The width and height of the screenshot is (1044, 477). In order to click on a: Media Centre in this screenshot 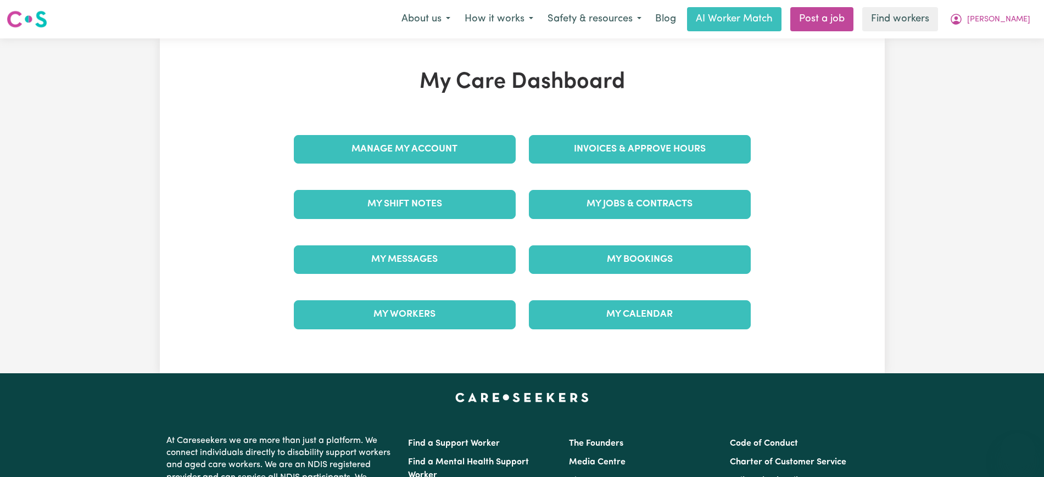, I will do `click(597, 462)`.